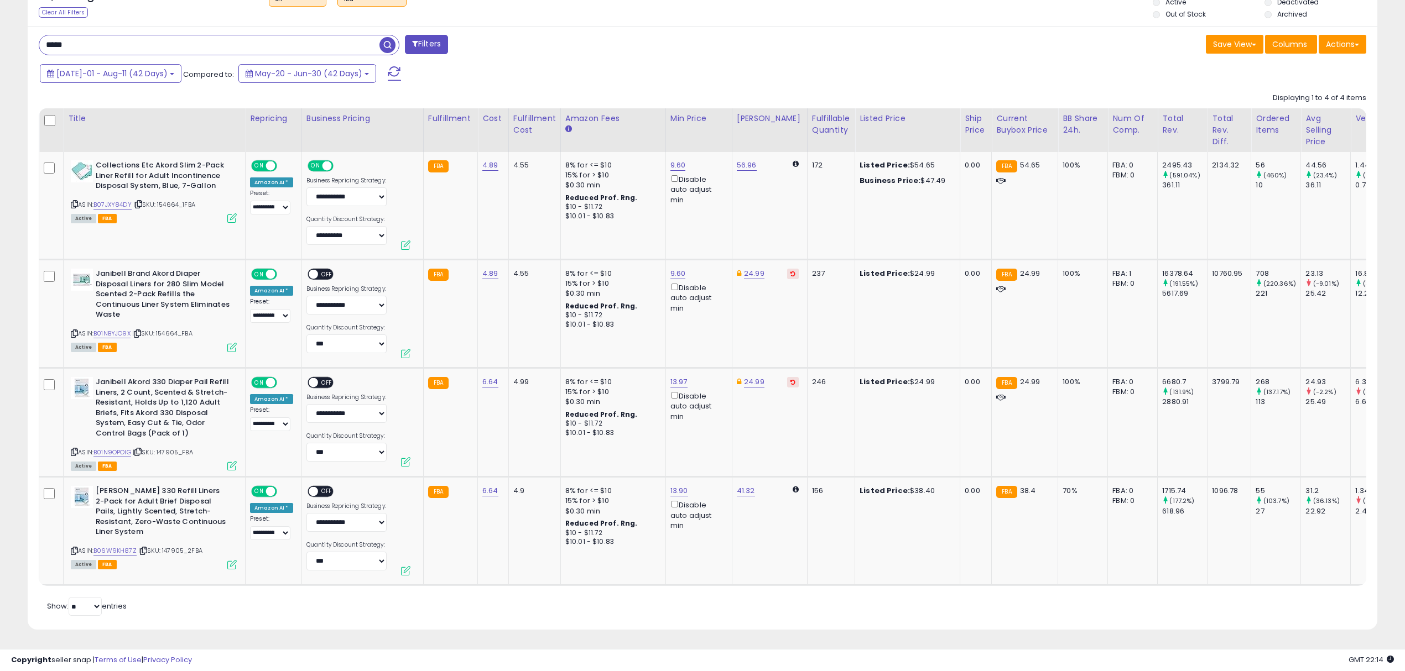 The height and width of the screenshot is (671, 1405). I want to click on div: 156, so click(829, 491).